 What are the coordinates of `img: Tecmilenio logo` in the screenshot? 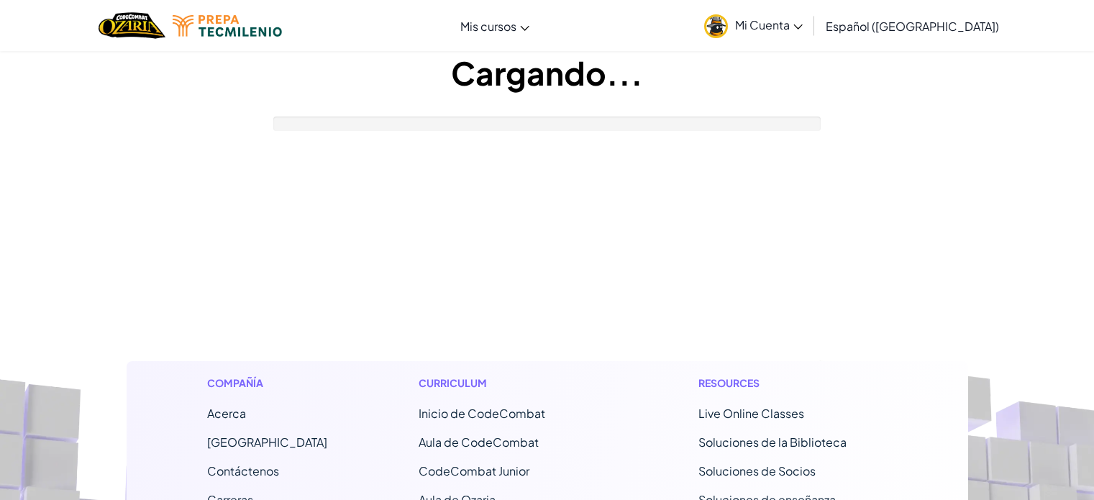 It's located at (227, 26).